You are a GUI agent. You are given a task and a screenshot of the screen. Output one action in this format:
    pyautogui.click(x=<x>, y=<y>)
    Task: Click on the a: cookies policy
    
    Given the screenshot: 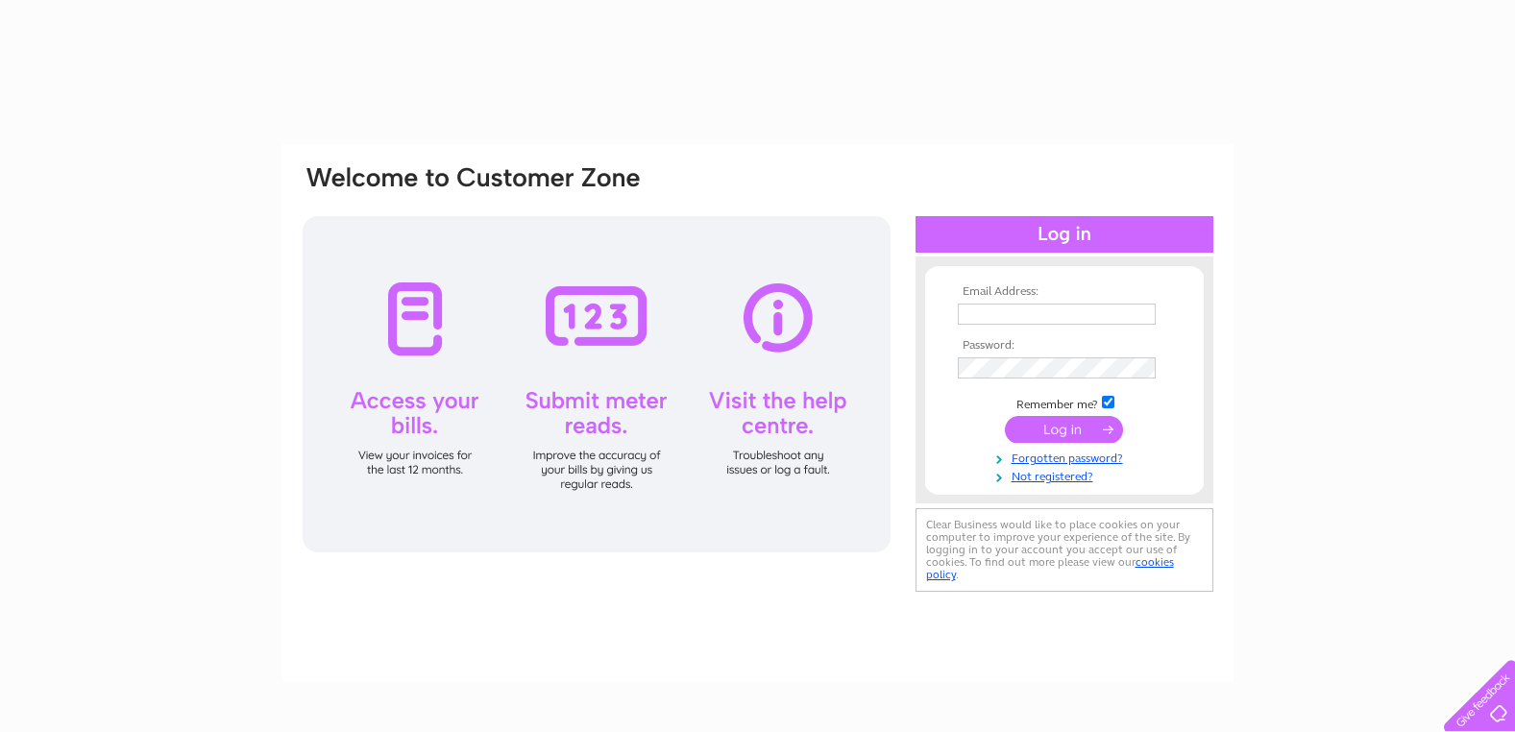 What is the action you would take?
    pyautogui.click(x=1050, y=568)
    